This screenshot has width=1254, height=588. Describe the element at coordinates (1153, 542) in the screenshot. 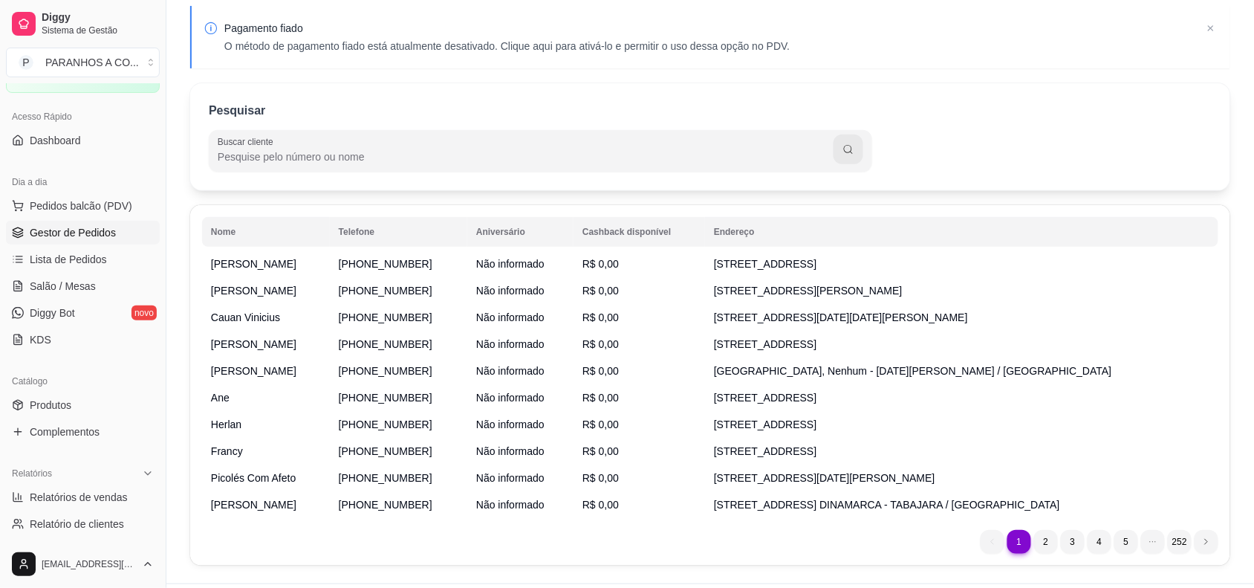

I see `li: dots element` at that location.